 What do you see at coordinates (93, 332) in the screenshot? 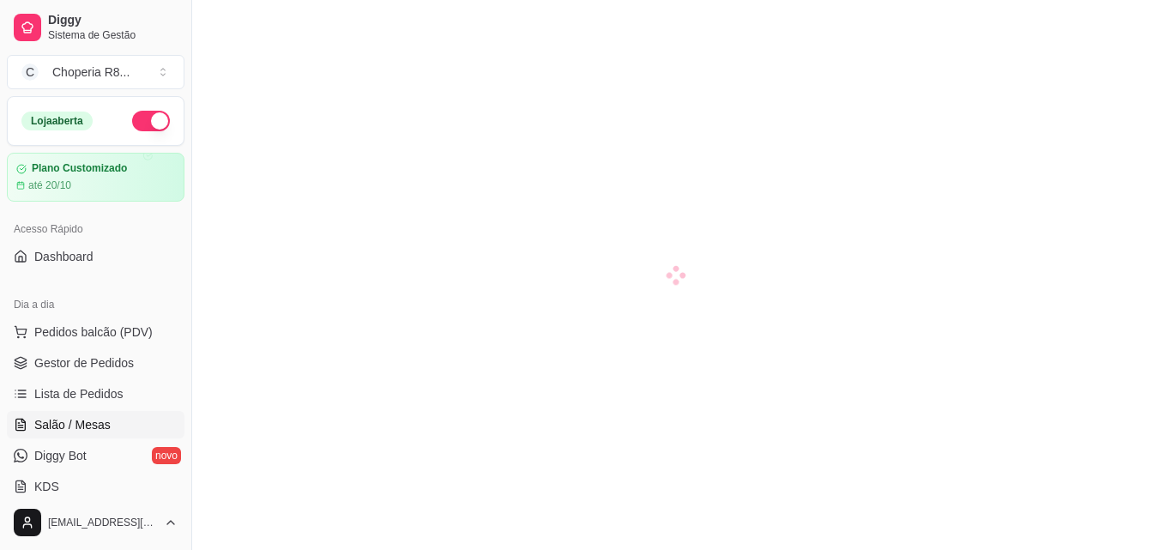
I see `span: Pedidos balcão (PDV)` at bounding box center [93, 332].